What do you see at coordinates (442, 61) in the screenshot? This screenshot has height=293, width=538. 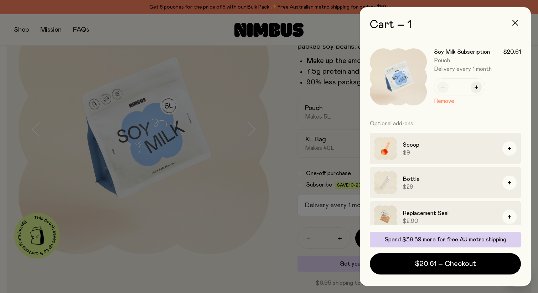 I see `span: Pouch` at bounding box center [442, 61].